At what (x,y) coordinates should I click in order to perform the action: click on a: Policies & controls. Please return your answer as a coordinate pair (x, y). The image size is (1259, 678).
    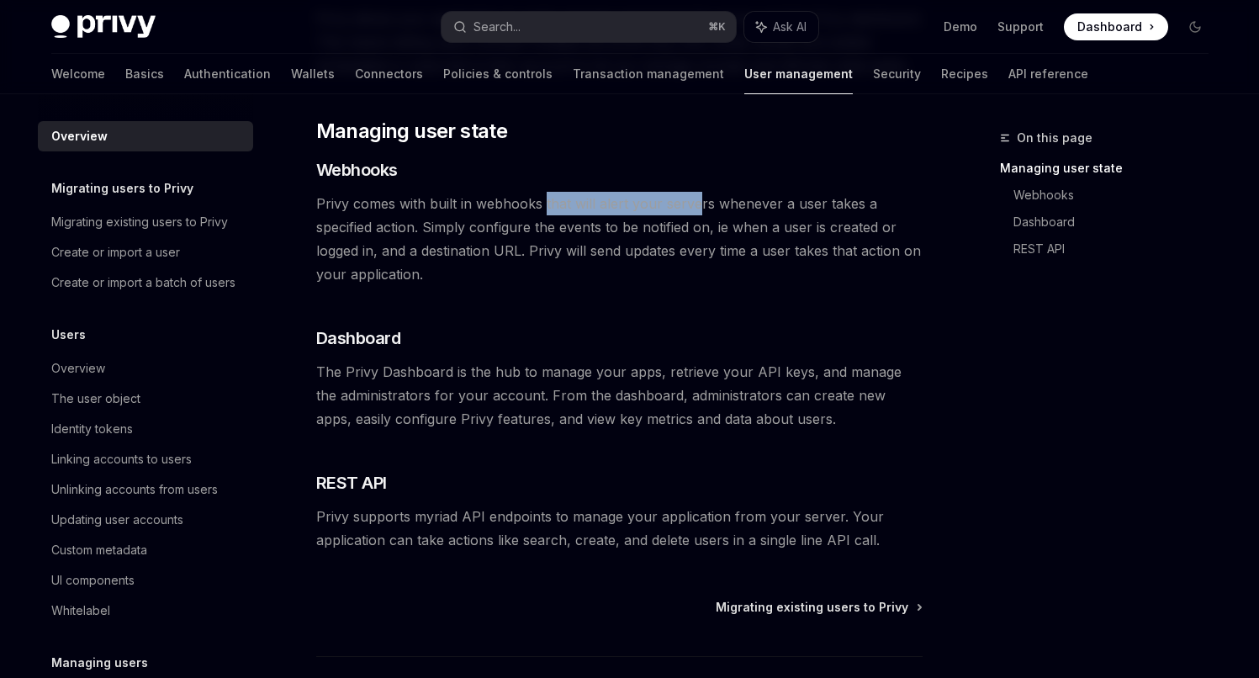
    Looking at the image, I should click on (498, 74).